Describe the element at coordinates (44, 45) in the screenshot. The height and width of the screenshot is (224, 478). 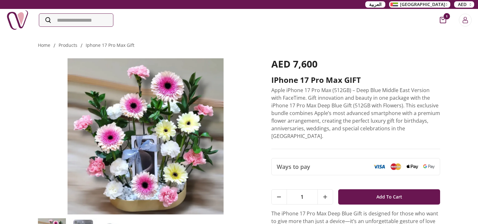
I see `a: Home` at that location.